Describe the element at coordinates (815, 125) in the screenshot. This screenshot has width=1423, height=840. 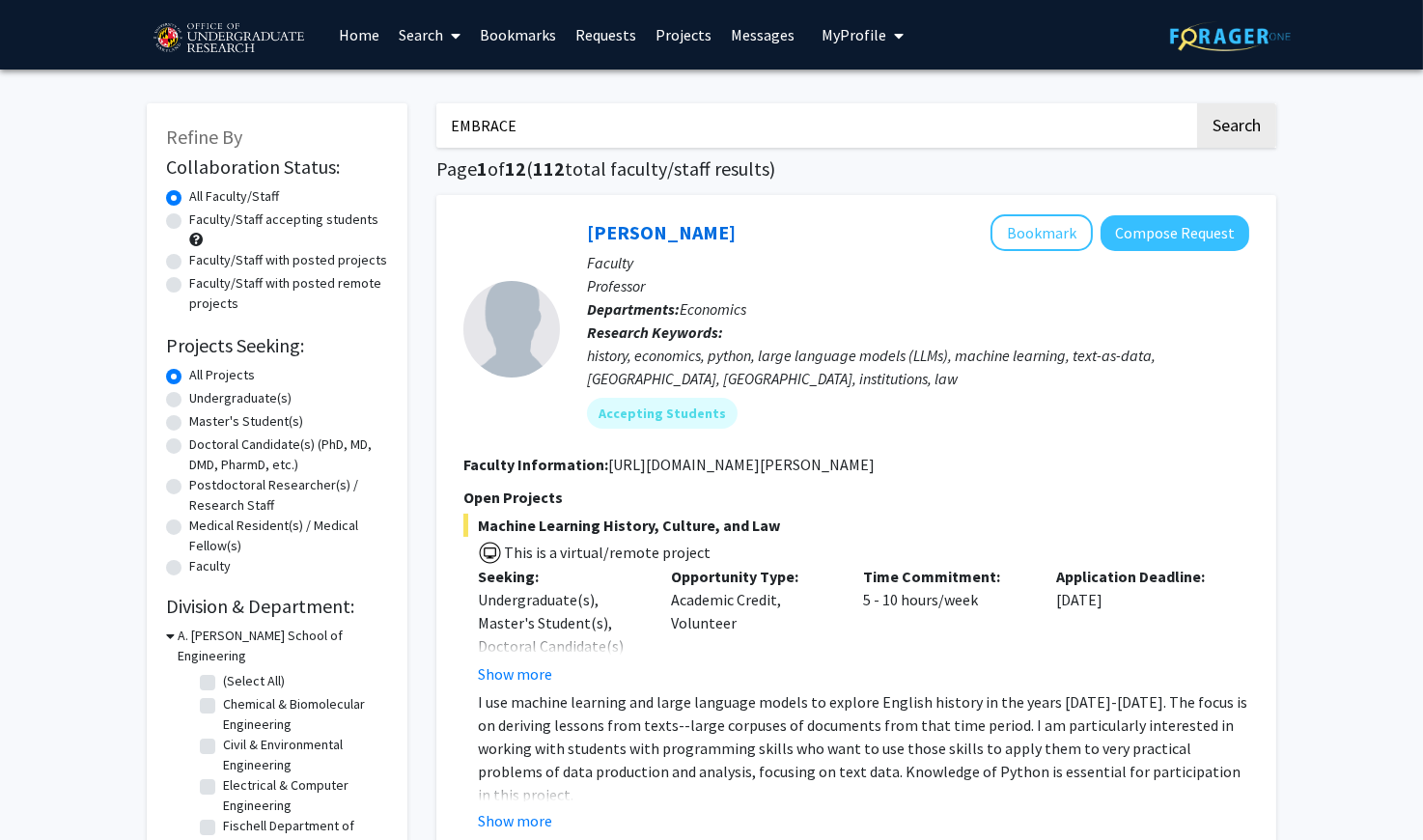
I see `input: Search Keywords` at that location.